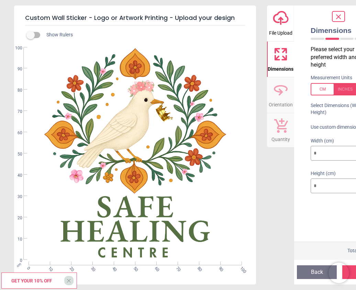 The height and width of the screenshot is (290, 356). What do you see at coordinates (143, 35) in the screenshot?
I see `div: Show Rulers` at bounding box center [143, 35].